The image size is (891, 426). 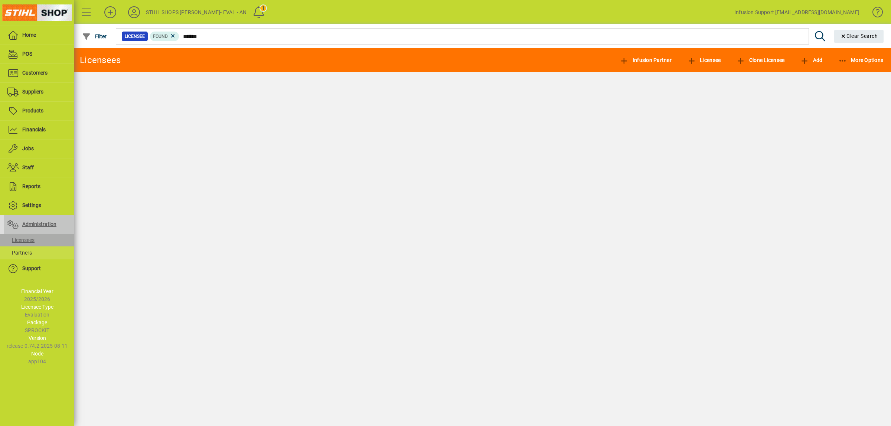 What do you see at coordinates (39, 269) in the screenshot?
I see `a: Support` at bounding box center [39, 269].